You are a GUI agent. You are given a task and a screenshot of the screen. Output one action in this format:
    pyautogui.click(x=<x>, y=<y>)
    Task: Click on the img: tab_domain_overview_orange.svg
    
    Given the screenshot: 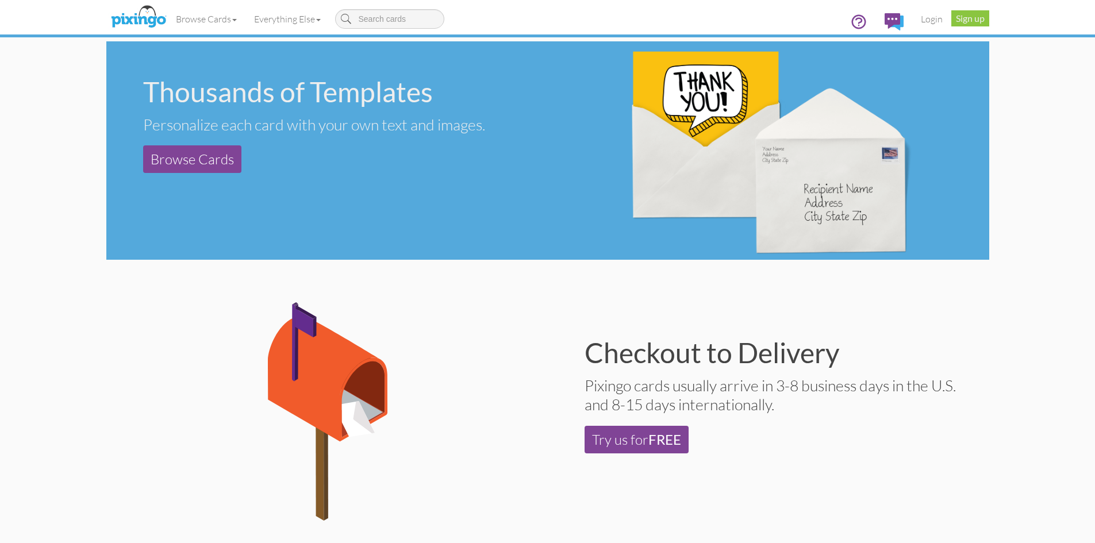 What is the action you would take?
    pyautogui.click(x=36, y=71)
    